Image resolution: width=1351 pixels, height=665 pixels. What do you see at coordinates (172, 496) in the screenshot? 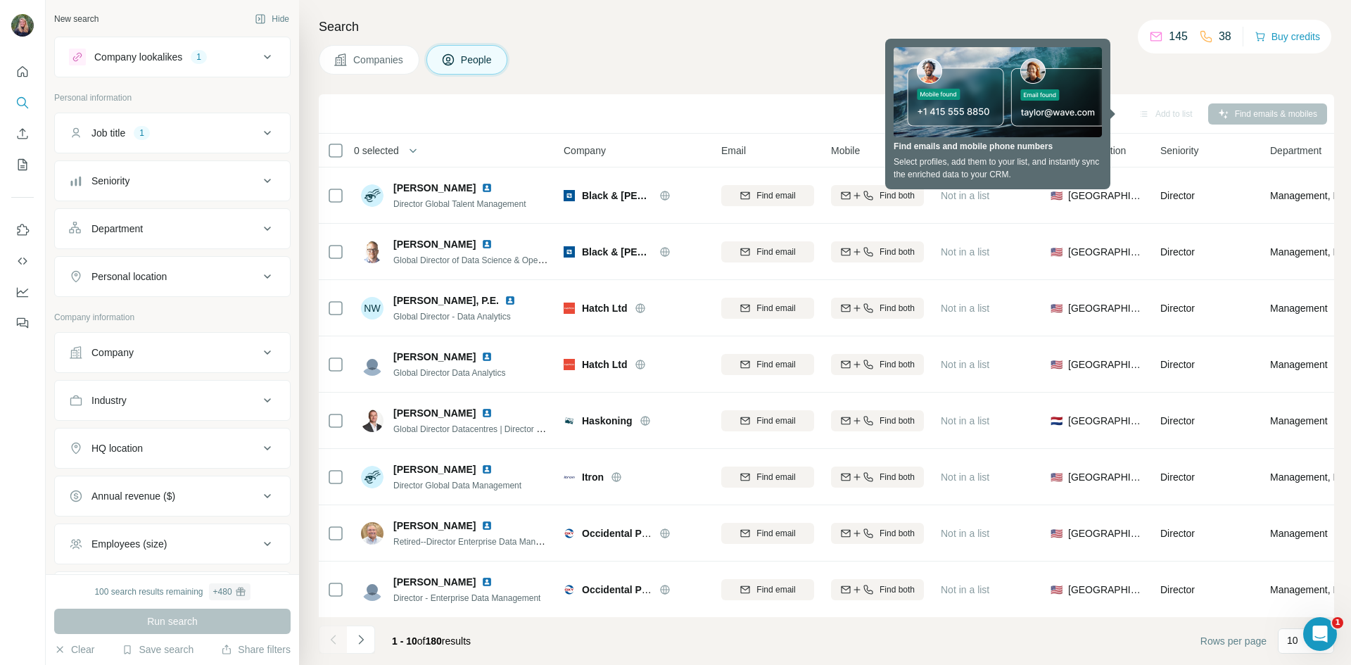
I see `button: Annual revenue ($)` at bounding box center [172, 496].